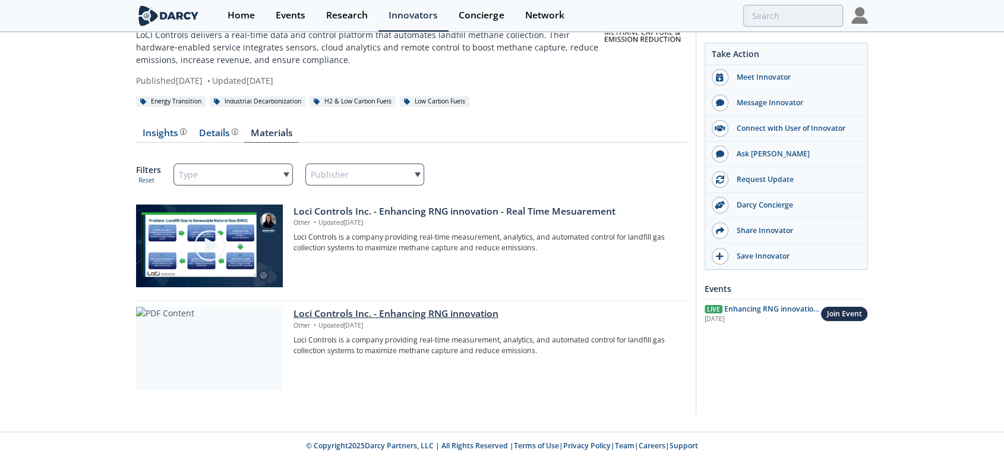 The width and height of the screenshot is (1004, 459). What do you see at coordinates (165, 133) in the screenshot?
I see `div: Insights` at bounding box center [165, 133].